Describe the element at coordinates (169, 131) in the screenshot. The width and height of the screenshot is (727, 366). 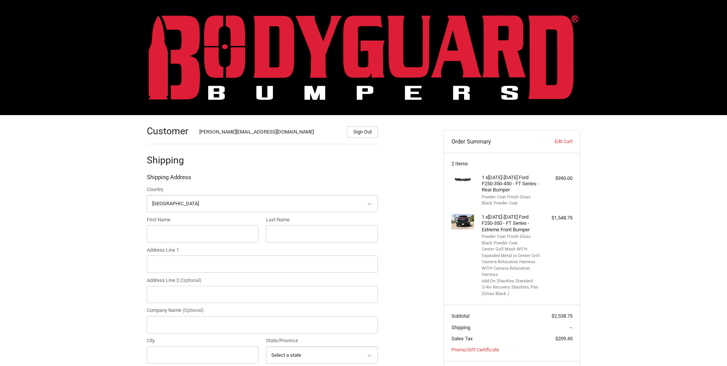
I see `h2: Customer` at that location.